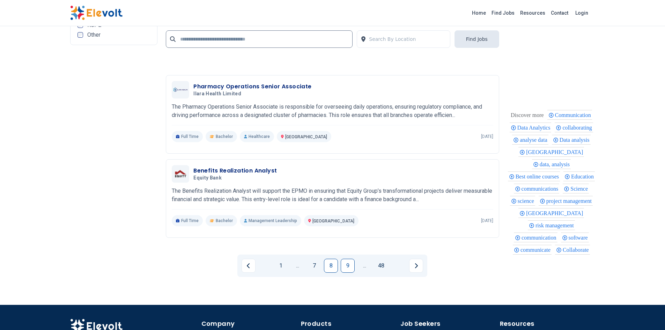 The width and height of the screenshot is (665, 330). Describe the element at coordinates (270, 220) in the screenshot. I see `p: Management Leadership` at that location.